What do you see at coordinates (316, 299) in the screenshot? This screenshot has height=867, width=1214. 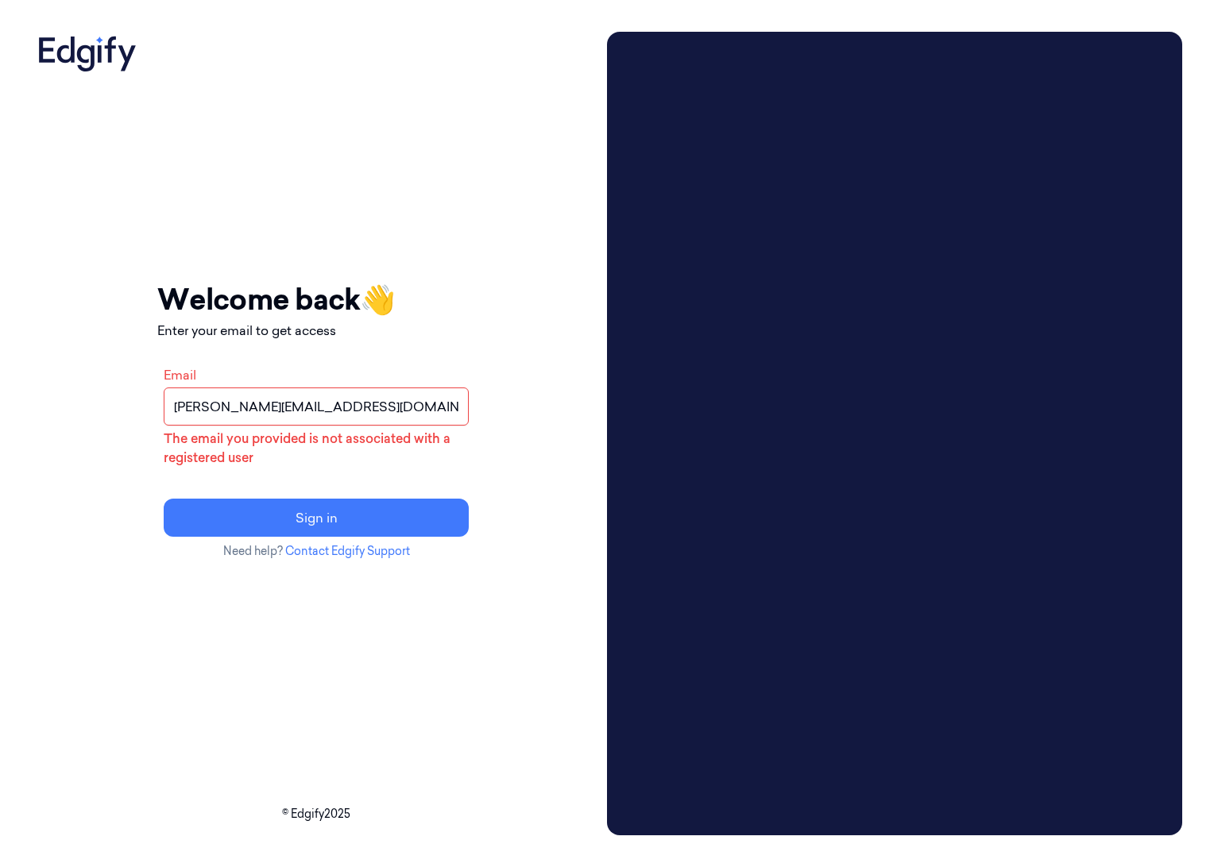 I see `h1: Welcome back 👋` at bounding box center [316, 299].